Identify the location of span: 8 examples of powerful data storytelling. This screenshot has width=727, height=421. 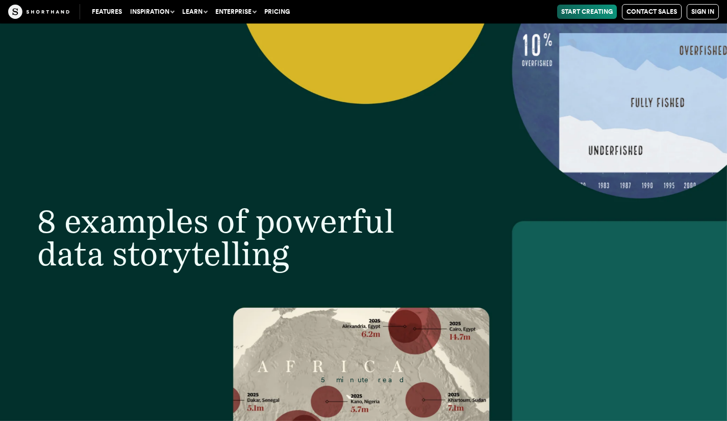
(216, 237).